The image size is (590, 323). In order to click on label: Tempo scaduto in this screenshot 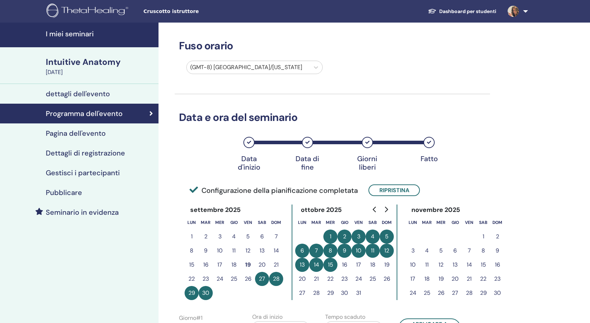, I will do `click(345, 317)`.